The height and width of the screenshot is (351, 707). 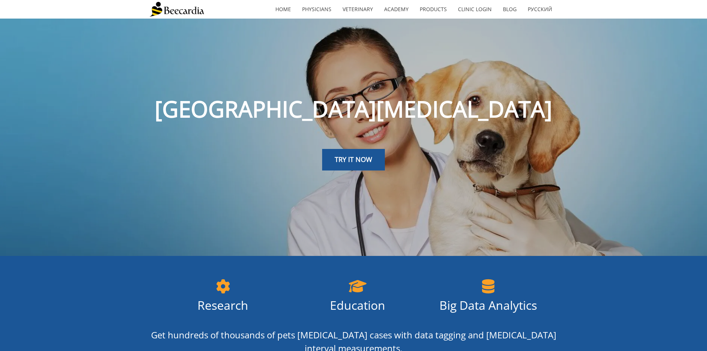 What do you see at coordinates (540, 9) in the screenshot?
I see `a: Русский` at bounding box center [540, 9].